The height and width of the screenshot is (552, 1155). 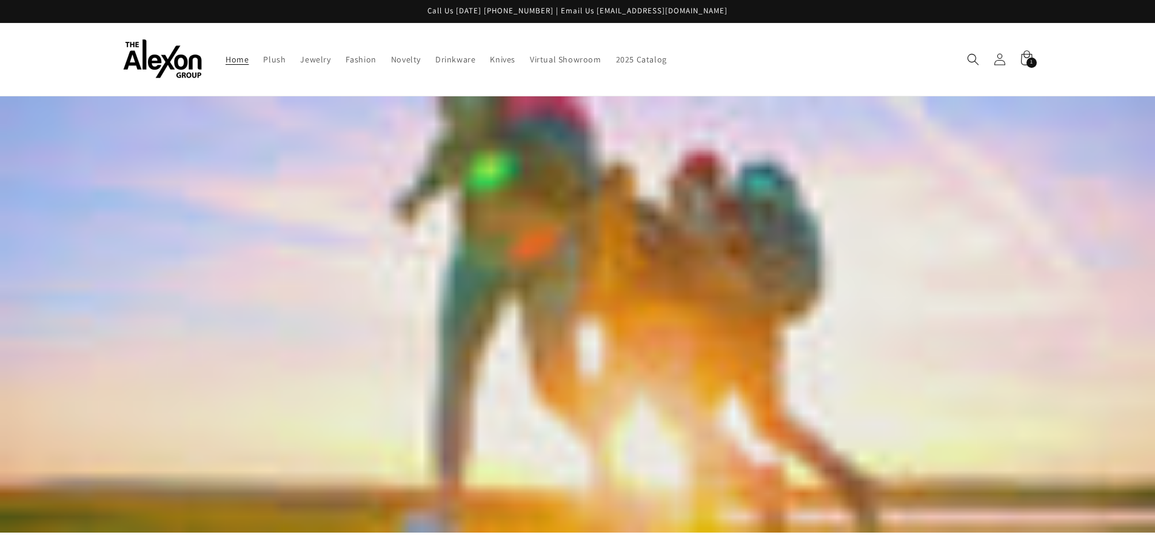 What do you see at coordinates (405, 59) in the screenshot?
I see `a: Novelty` at bounding box center [405, 59].